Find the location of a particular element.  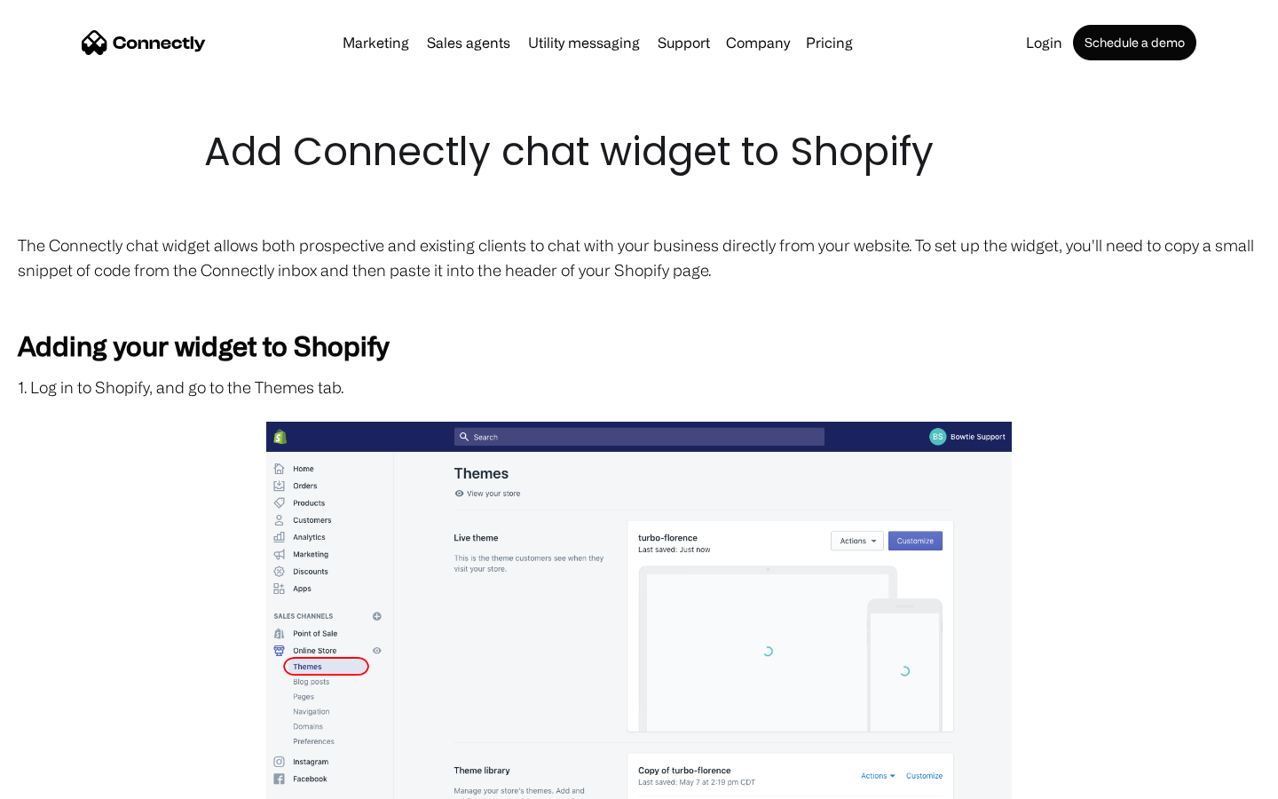

a: home is located at coordinates (144, 43).